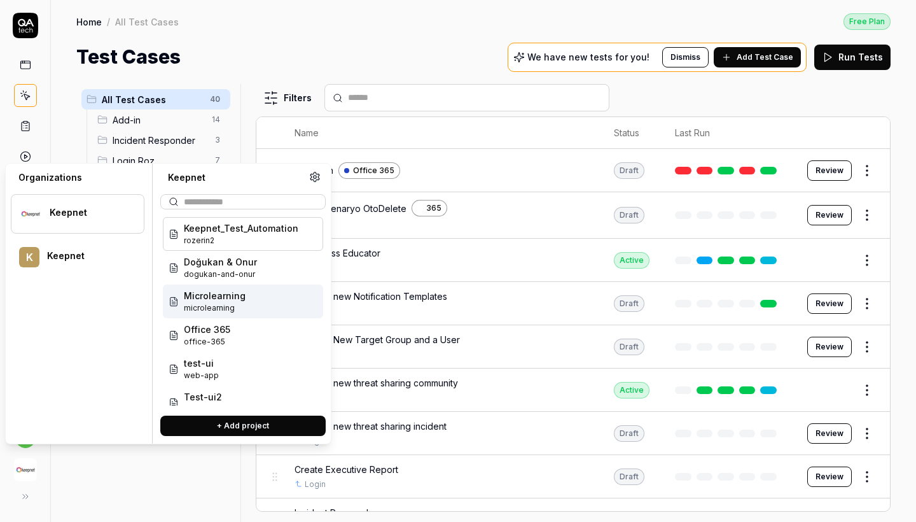 The height and width of the screenshot is (522, 916). I want to click on th: Name, so click(442, 133).